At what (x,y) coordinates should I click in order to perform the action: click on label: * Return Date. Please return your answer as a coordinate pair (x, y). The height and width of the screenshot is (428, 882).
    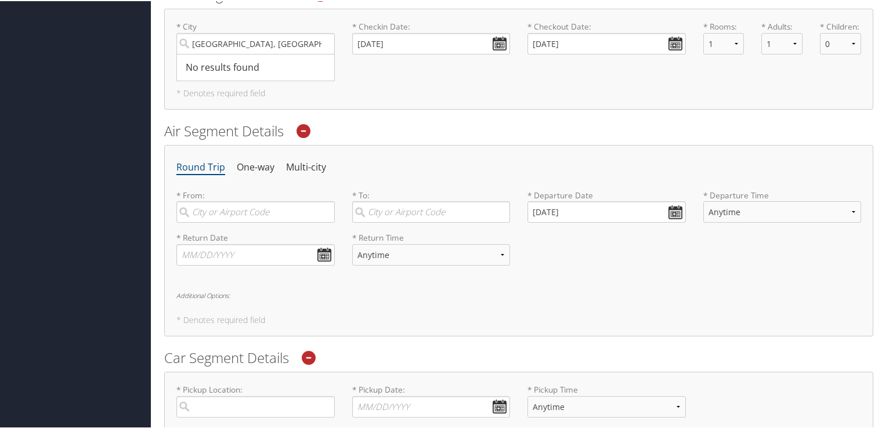
    Looking at the image, I should click on (255, 237).